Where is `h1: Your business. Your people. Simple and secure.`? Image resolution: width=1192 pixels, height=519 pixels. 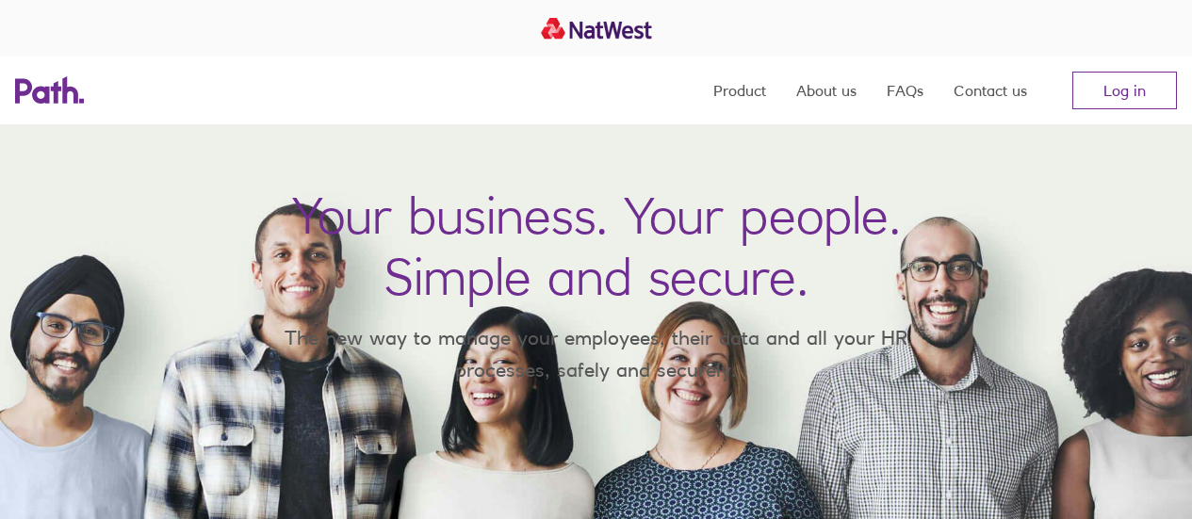 h1: Your business. Your people. Simple and secure. is located at coordinates (596, 246).